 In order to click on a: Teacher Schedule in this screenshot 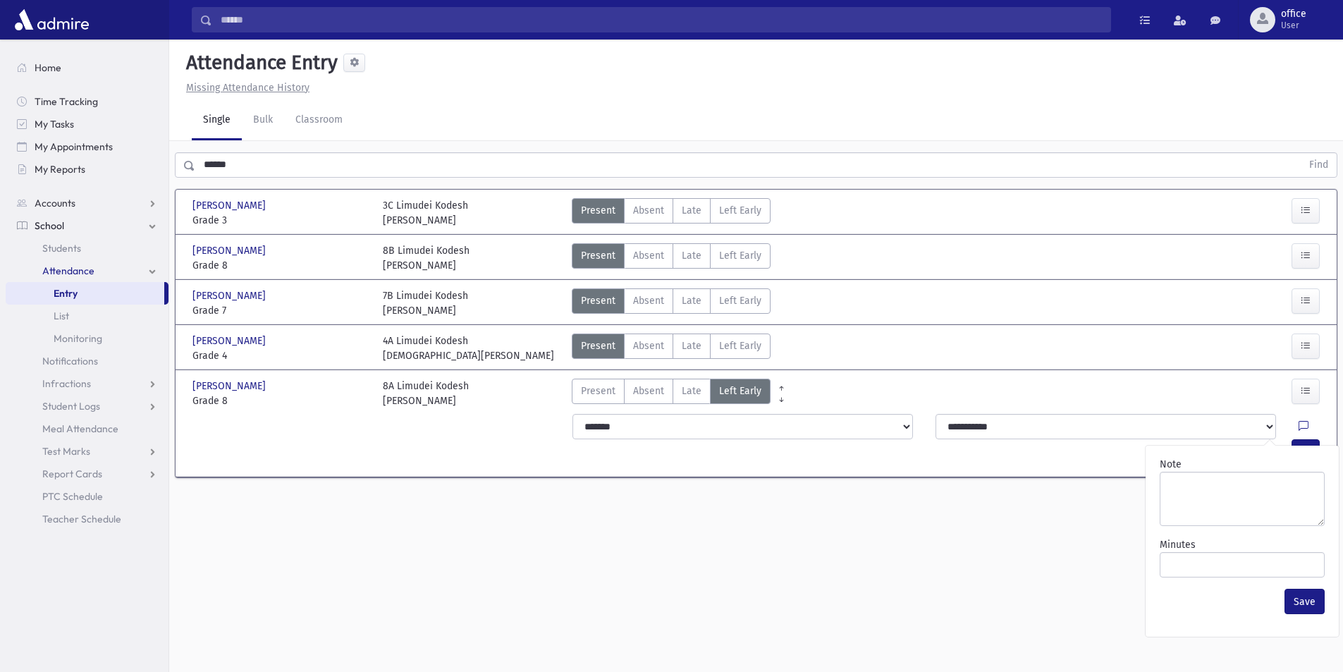, I will do `click(87, 519)`.